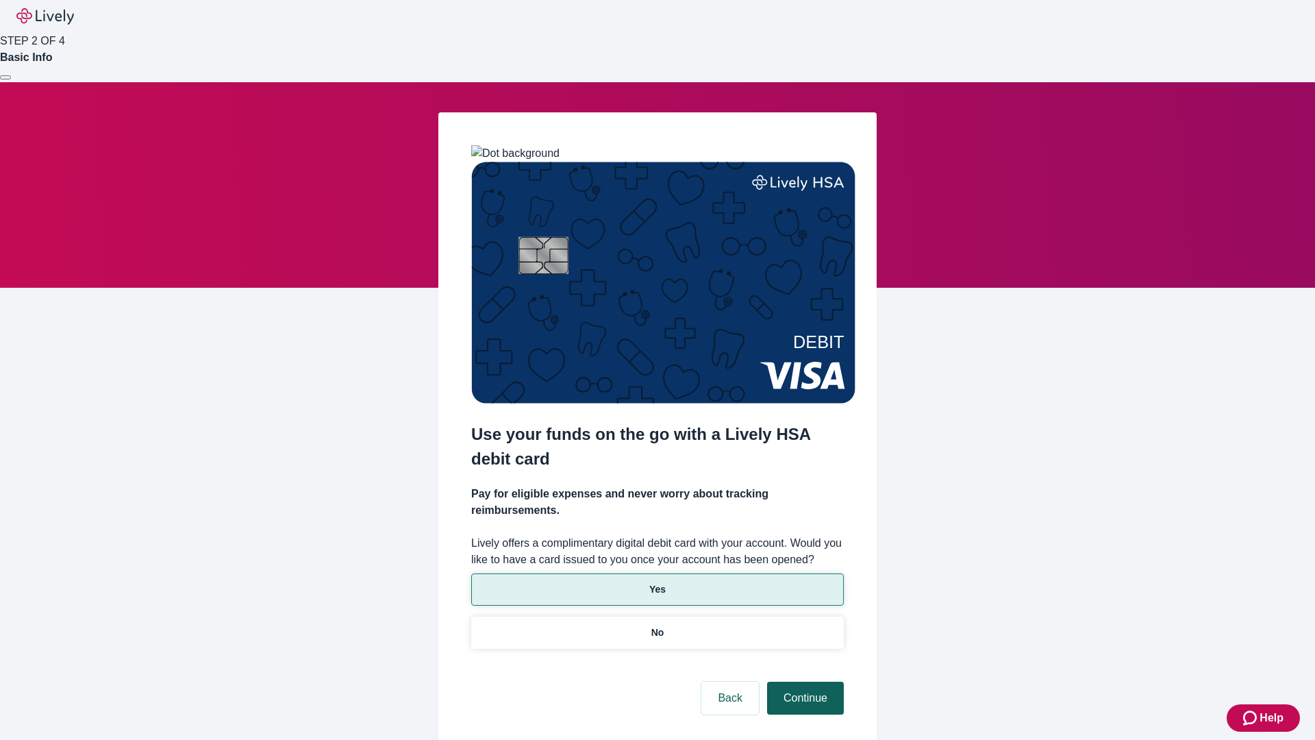 The image size is (1315, 740). Describe the element at coordinates (730, 698) in the screenshot. I see `button: Back` at that location.